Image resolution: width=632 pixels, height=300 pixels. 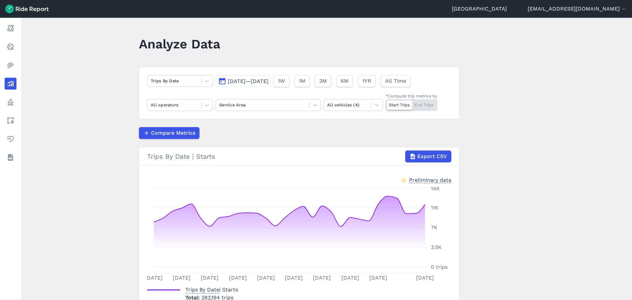 What do you see at coordinates (11, 102) in the screenshot?
I see `a: Policy` at bounding box center [11, 102].